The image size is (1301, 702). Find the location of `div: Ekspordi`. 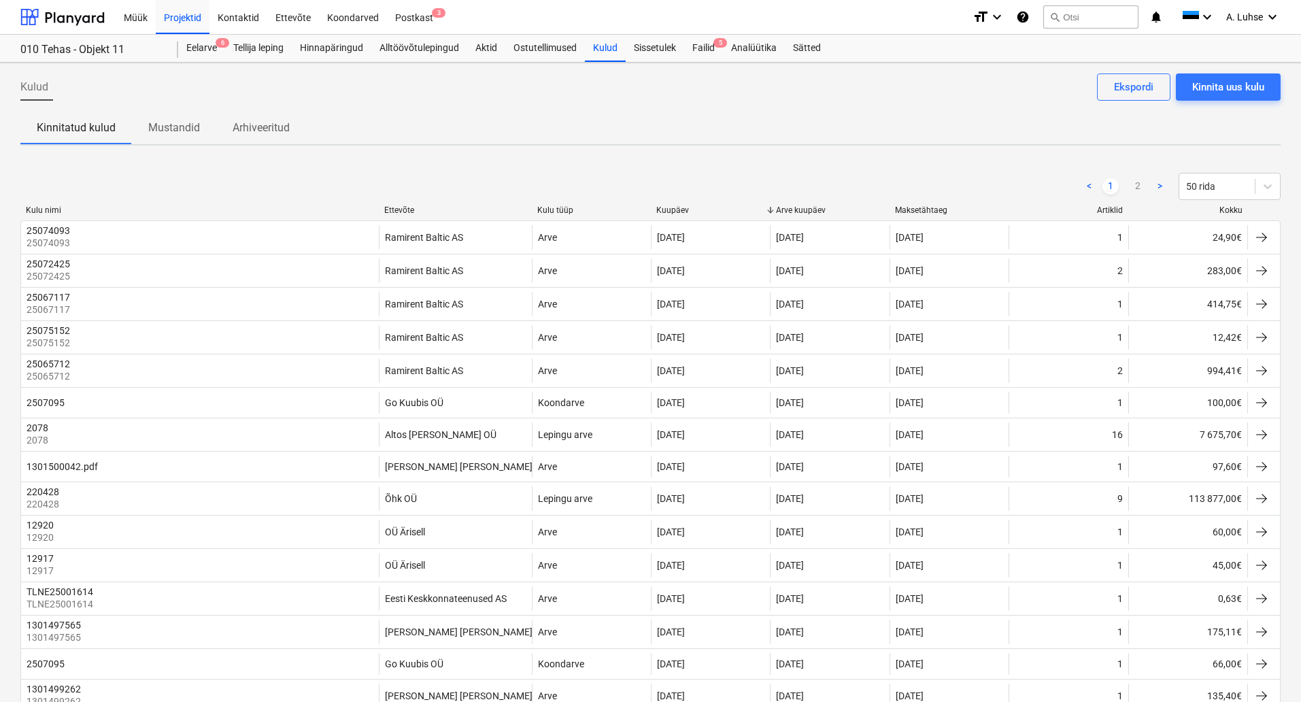

div: Ekspordi is located at coordinates (1134, 87).